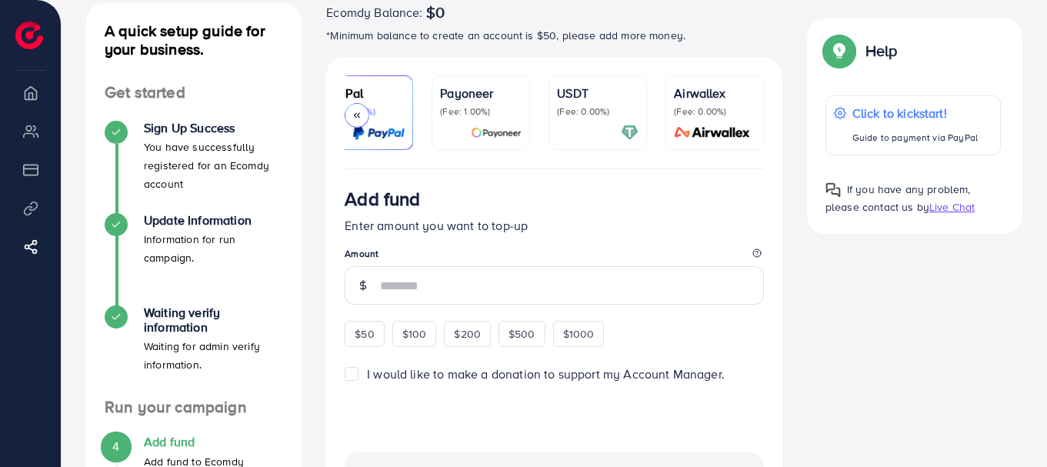 The height and width of the screenshot is (467, 1047). What do you see at coordinates (194, 407) in the screenshot?
I see `h4: Run your campaign` at bounding box center [194, 407].